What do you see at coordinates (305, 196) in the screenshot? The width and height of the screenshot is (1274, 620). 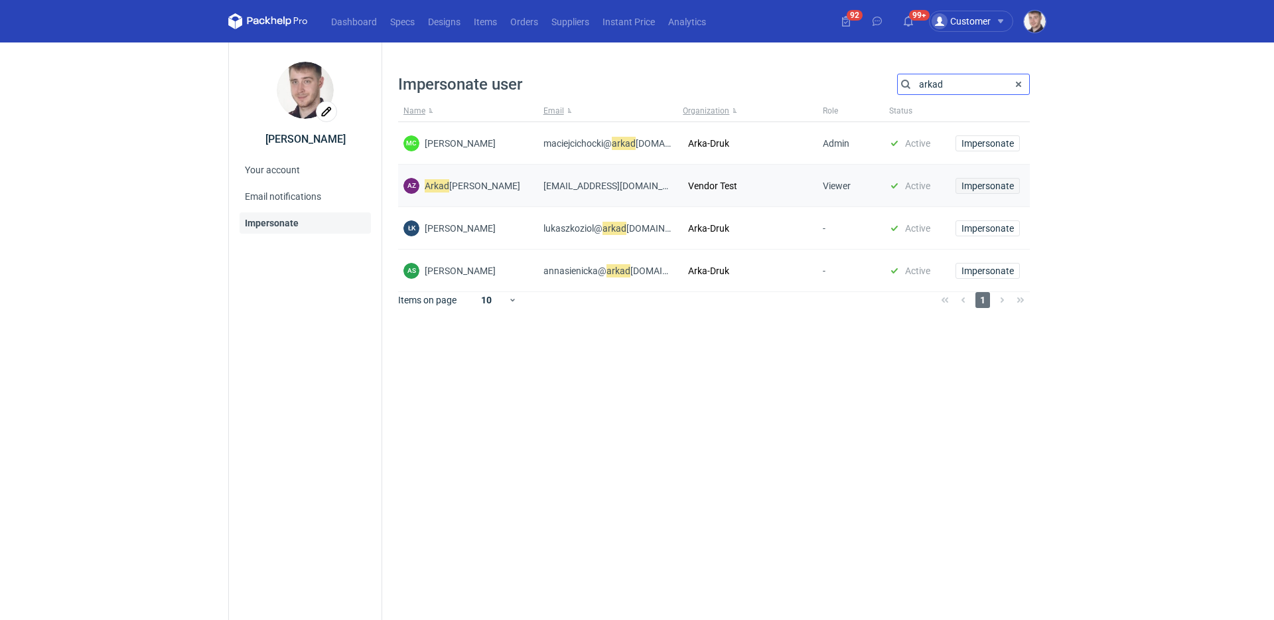 I see `a: Email notifications` at bounding box center [305, 196].